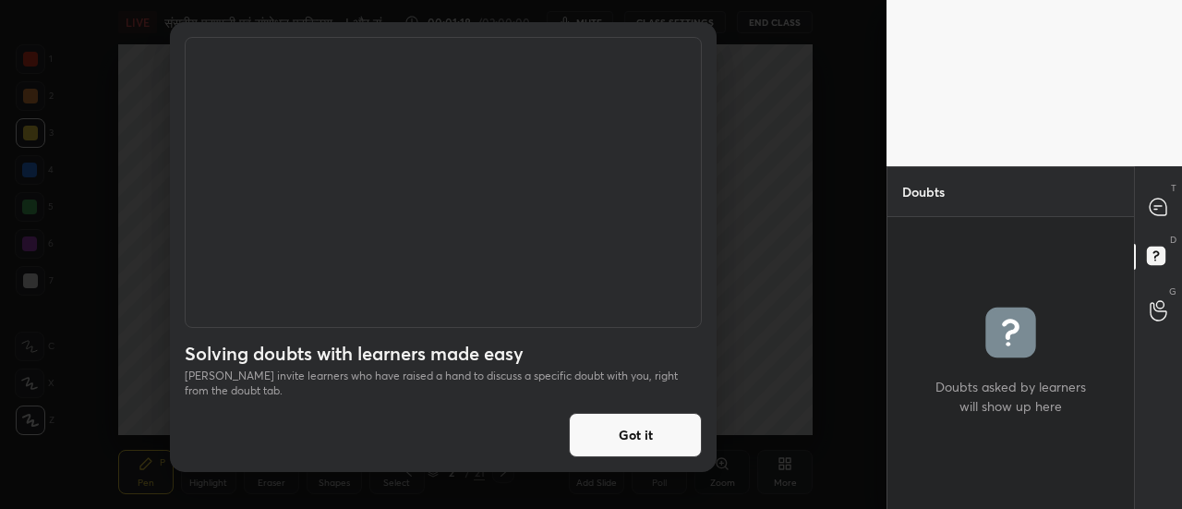  What do you see at coordinates (443, 354) in the screenshot?
I see `h4: Solving doubts with learners made easy` at bounding box center [443, 354].